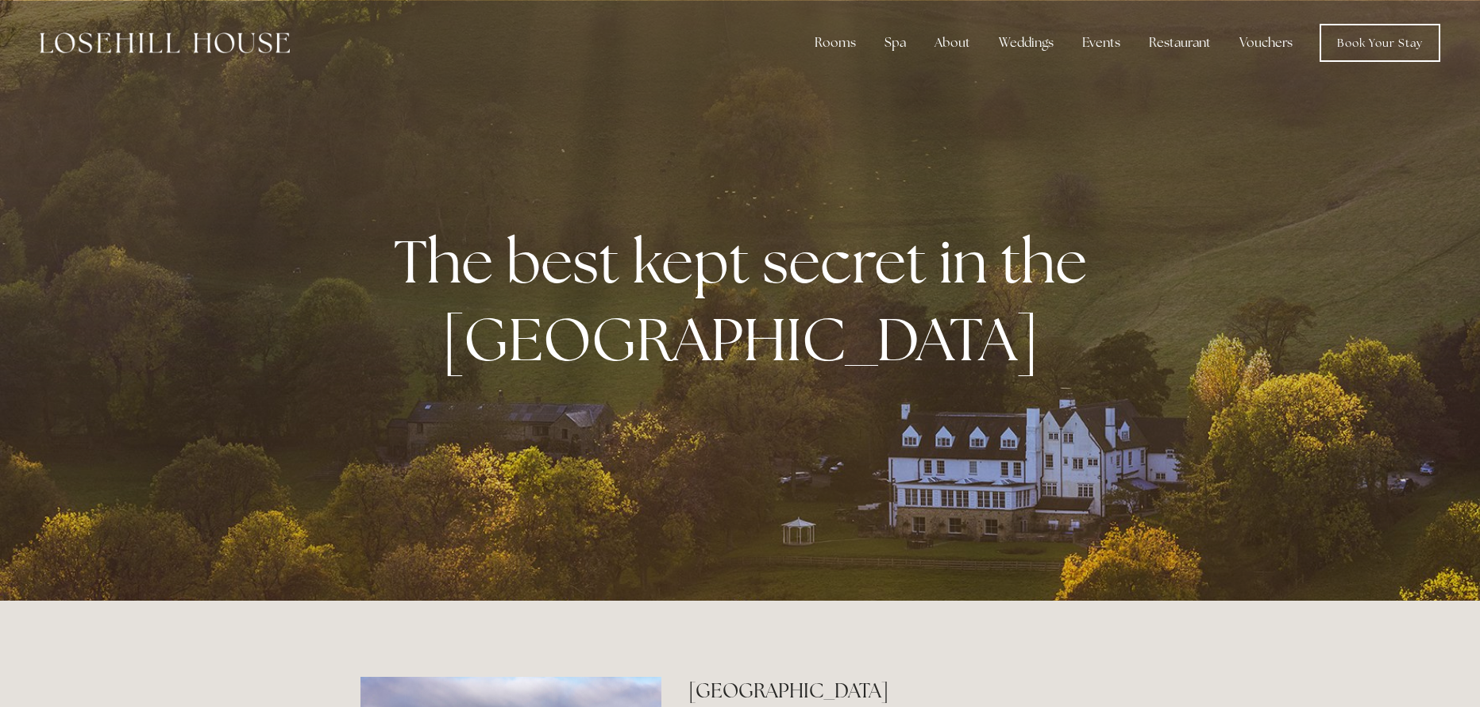 The height and width of the screenshot is (707, 1480). What do you see at coordinates (895, 43) in the screenshot?
I see `div: Spa` at bounding box center [895, 43].